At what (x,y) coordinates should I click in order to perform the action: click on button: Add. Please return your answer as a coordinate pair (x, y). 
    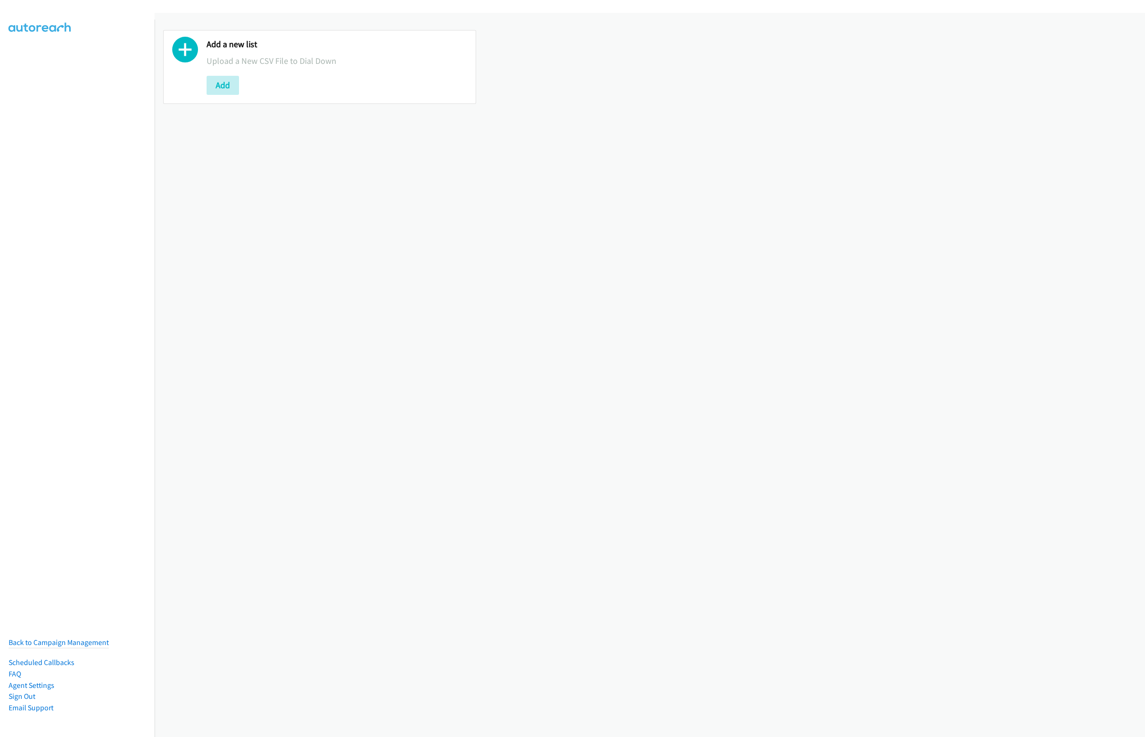
    Looking at the image, I should click on (223, 85).